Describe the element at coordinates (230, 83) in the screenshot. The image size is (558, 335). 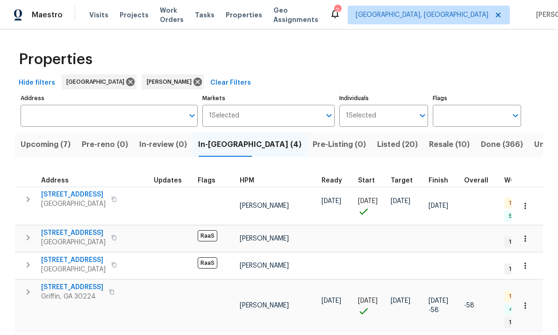
I see `span: Clear Filters` at that location.